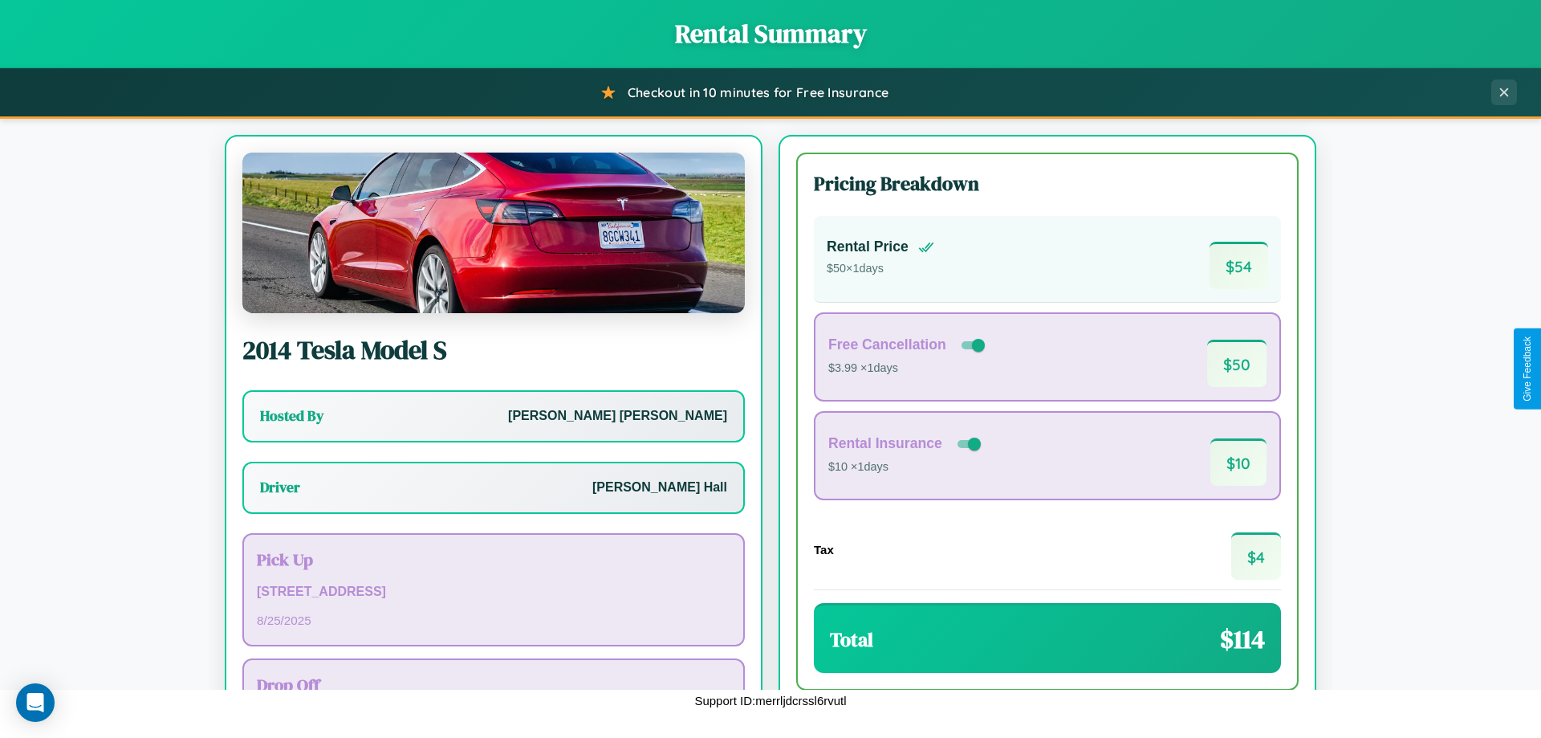 The height and width of the screenshot is (738, 1541). What do you see at coordinates (1238, 462) in the screenshot?
I see `span: $ 10` at bounding box center [1238, 462].